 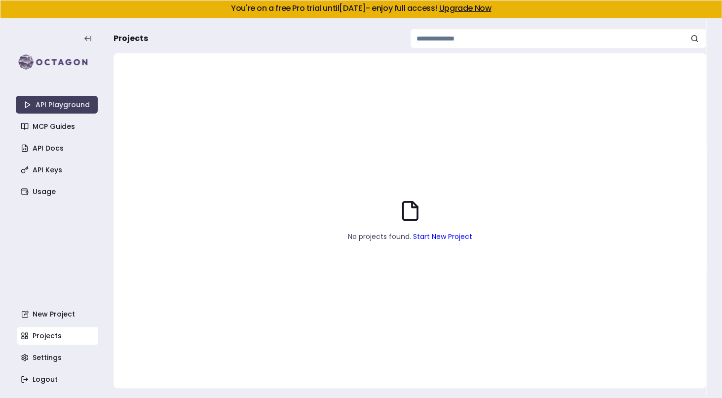 What do you see at coordinates (57, 62) in the screenshot?
I see `img: logo-rect-yK7x_WSZ.svg` at bounding box center [57, 62].